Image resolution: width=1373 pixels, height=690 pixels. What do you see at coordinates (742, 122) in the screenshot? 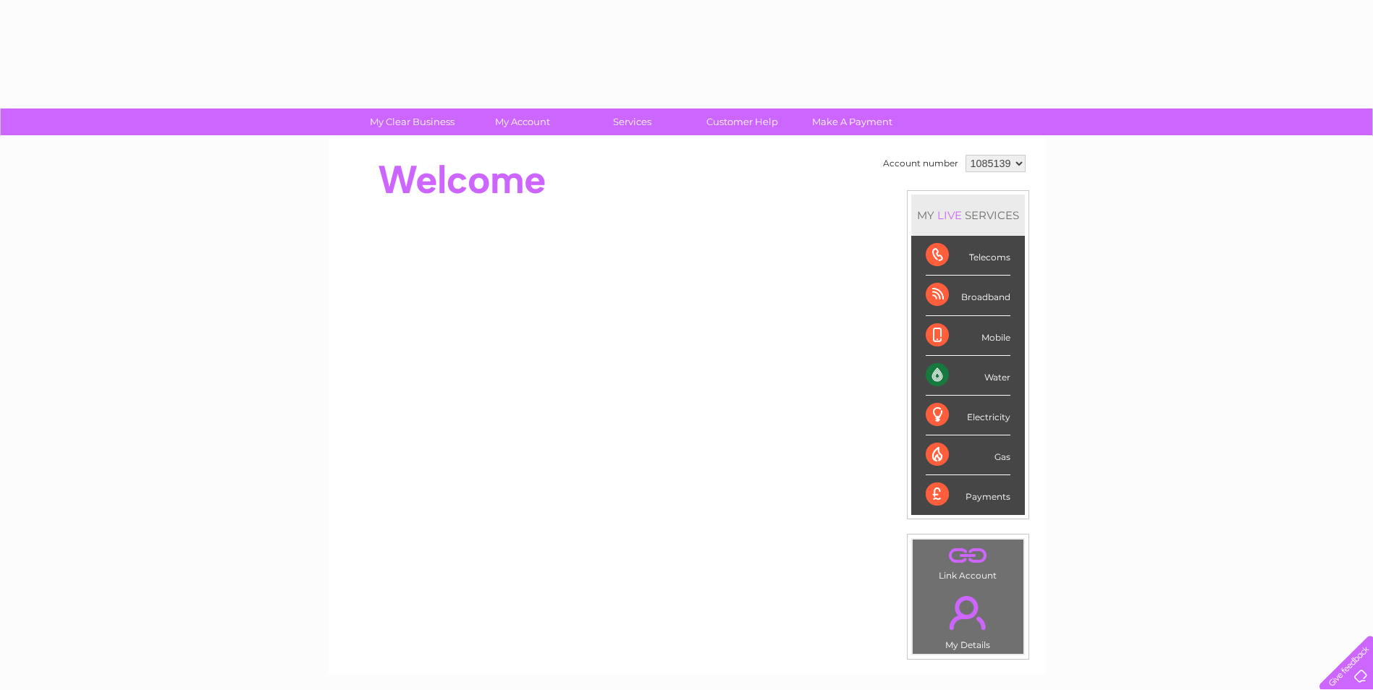
I see `a: Customer Help` at bounding box center [742, 122].